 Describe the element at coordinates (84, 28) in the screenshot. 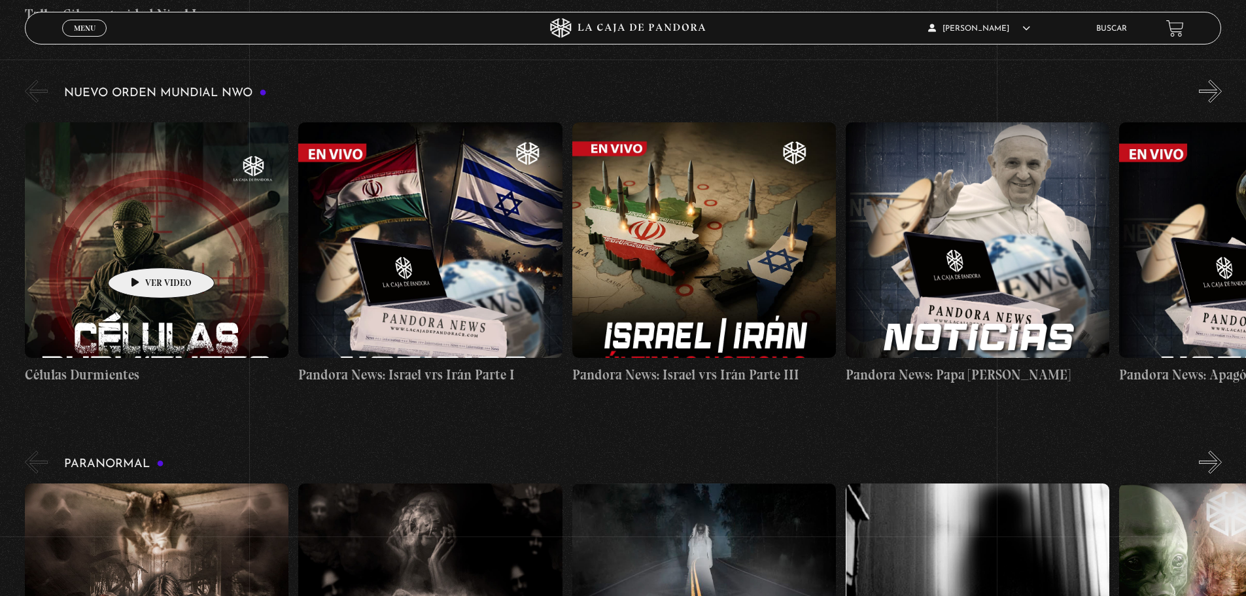

I see `span: Menu` at that location.